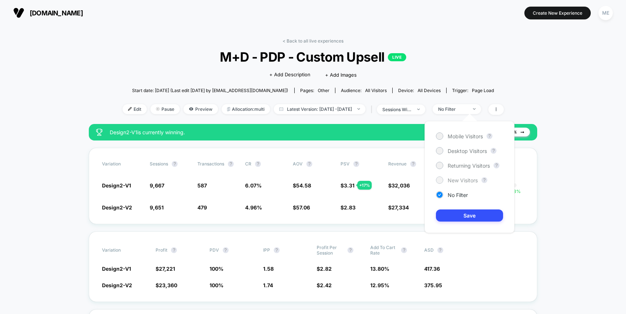 Image resolution: width=626 pixels, height=314 pixels. Describe the element at coordinates (462, 180) in the screenshot. I see `span: New Visitors` at that location.